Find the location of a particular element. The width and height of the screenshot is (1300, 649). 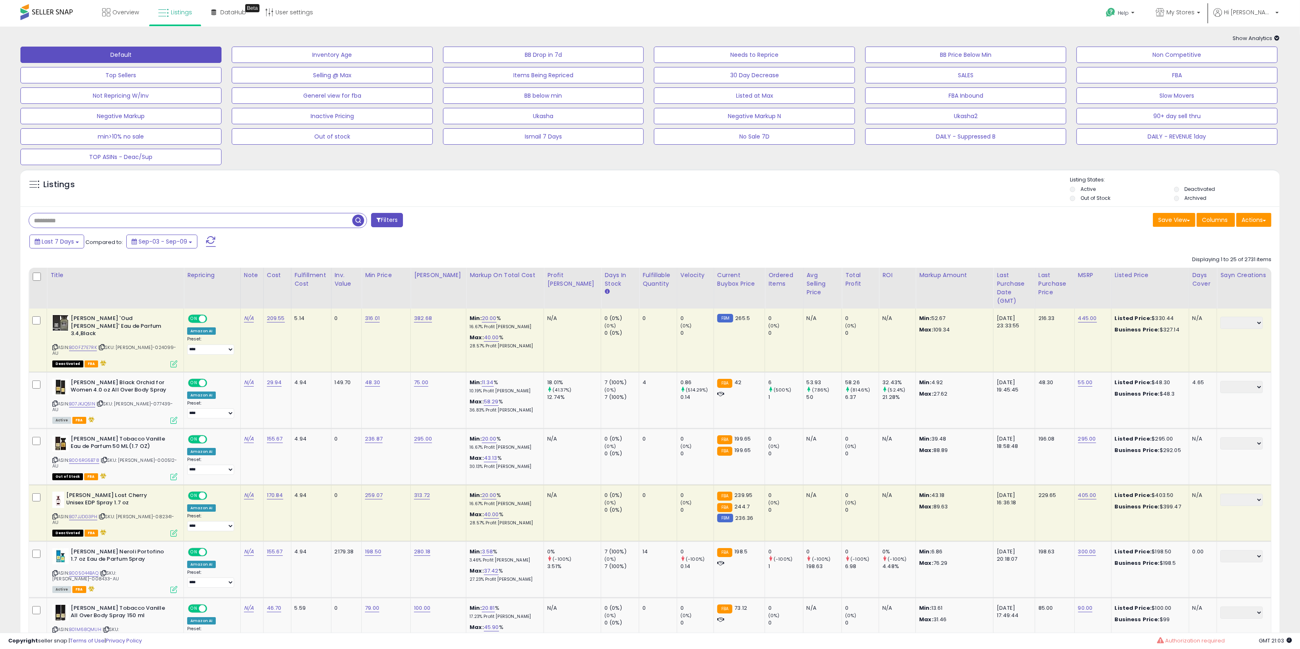

div: Last Purchase Date (GMT) is located at coordinates (1014, 288).